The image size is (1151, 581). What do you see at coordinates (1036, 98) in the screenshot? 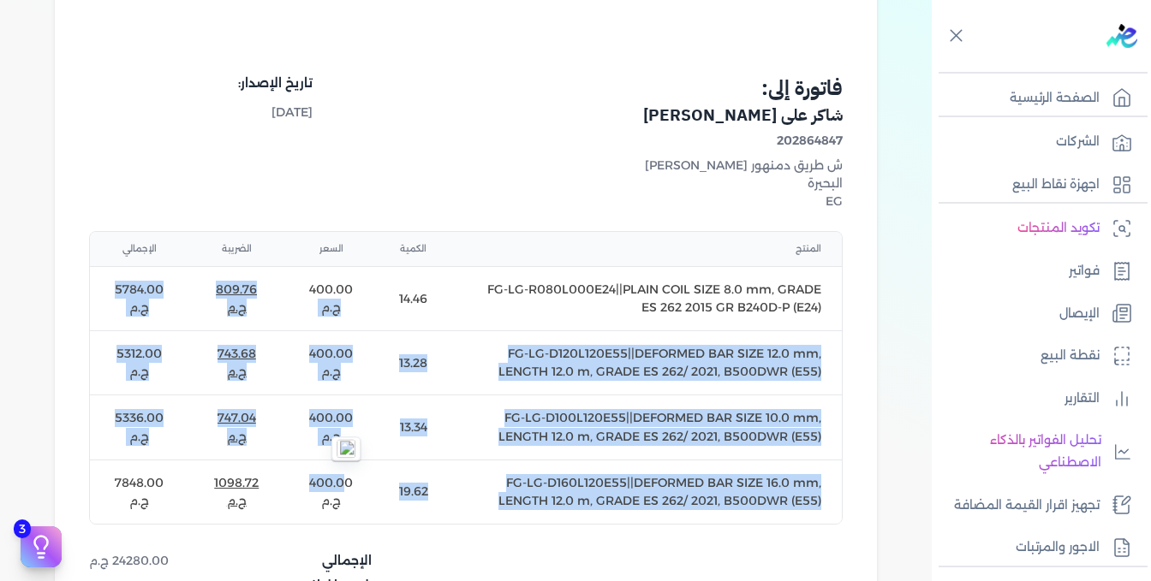
I see `a: الصفحة الرئيسية` at bounding box center [1036, 98].